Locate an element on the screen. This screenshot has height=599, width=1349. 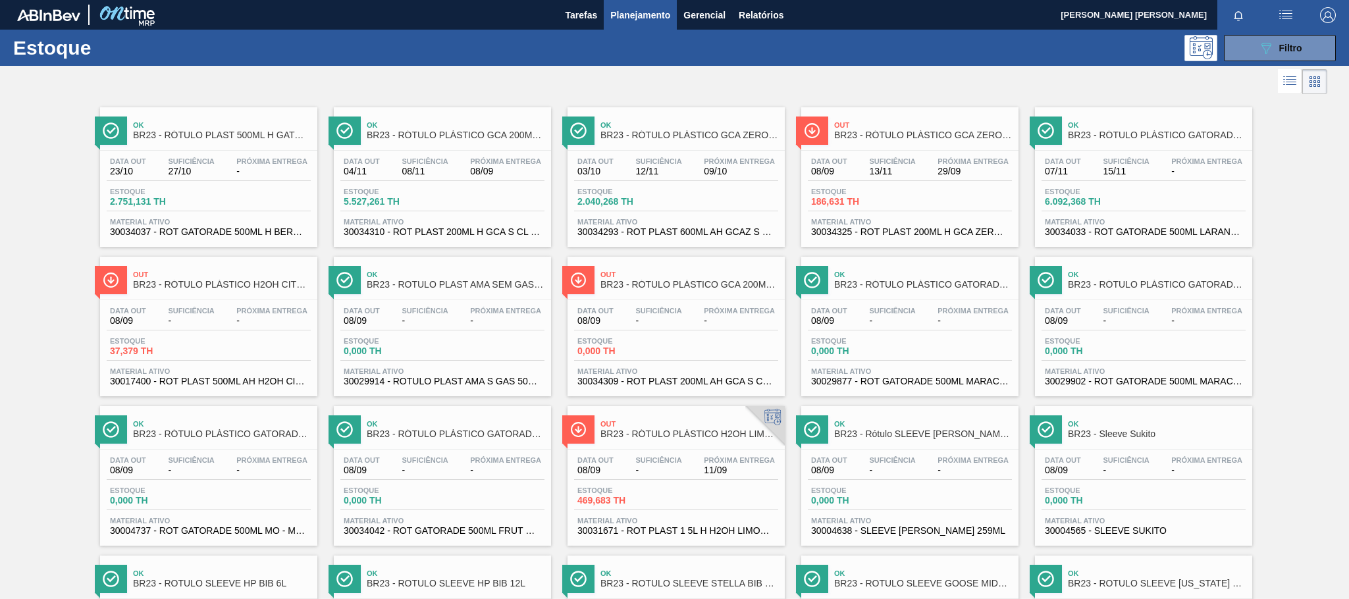
span: 6.092,368 TH is located at coordinates (1091, 201).